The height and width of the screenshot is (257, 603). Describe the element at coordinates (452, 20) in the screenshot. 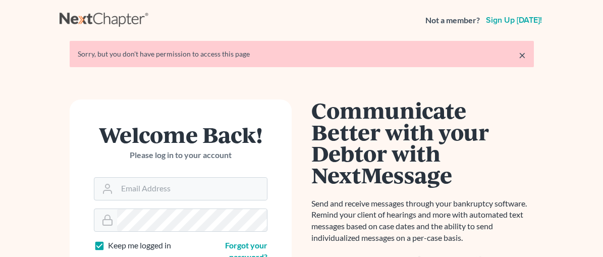

I see `strong: Not a member?` at that location.